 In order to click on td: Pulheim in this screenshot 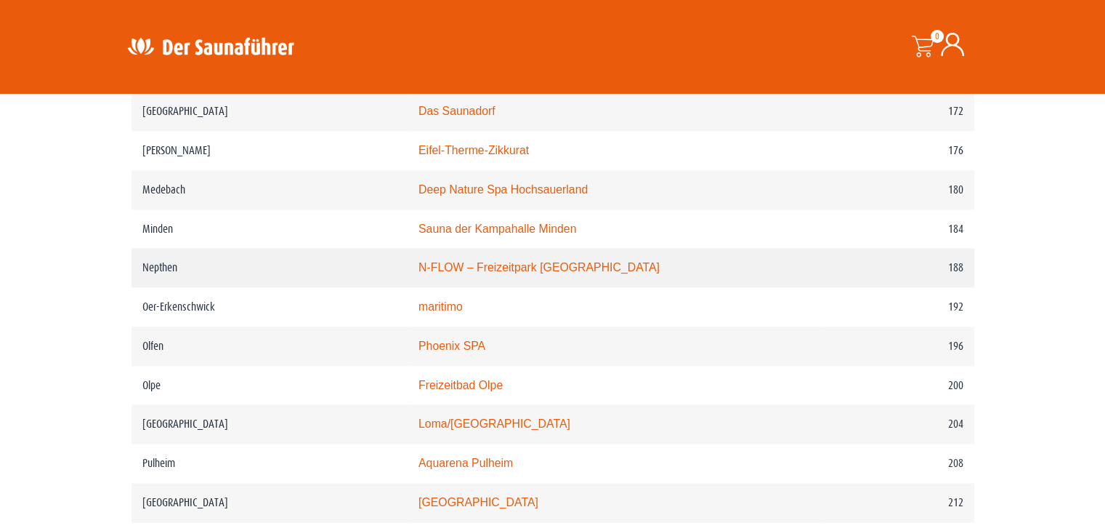, I will do `click(270, 463)`.